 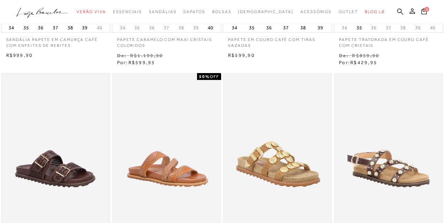 What do you see at coordinates (365, 55) in the screenshot?
I see `small: R$859,90` at bounding box center [365, 55].